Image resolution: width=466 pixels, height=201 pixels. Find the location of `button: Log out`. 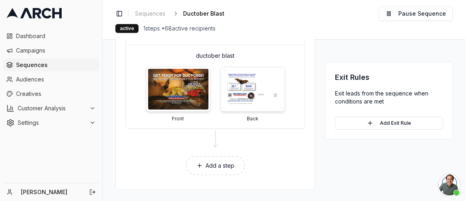

button: Log out is located at coordinates (93, 192).